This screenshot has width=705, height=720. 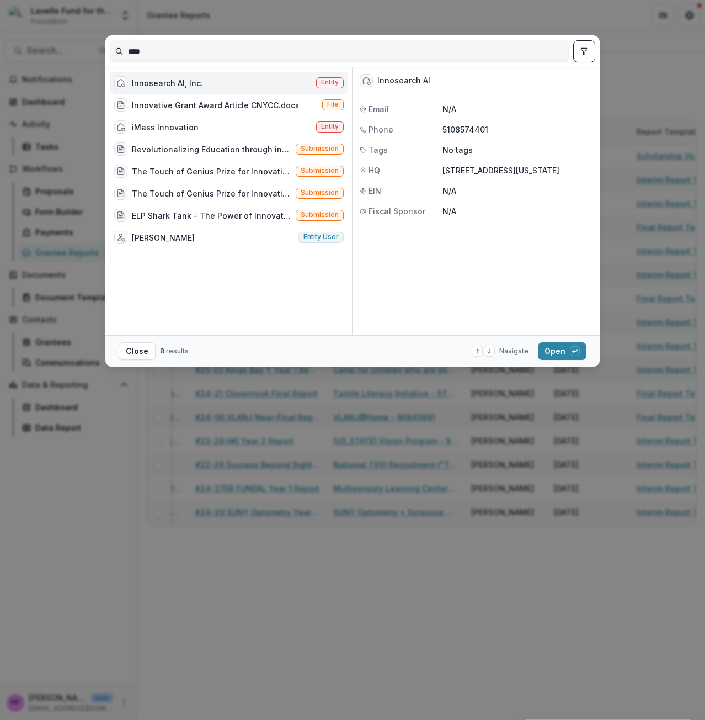 I want to click on div: Innosearch AI, Inc., so click(x=167, y=83).